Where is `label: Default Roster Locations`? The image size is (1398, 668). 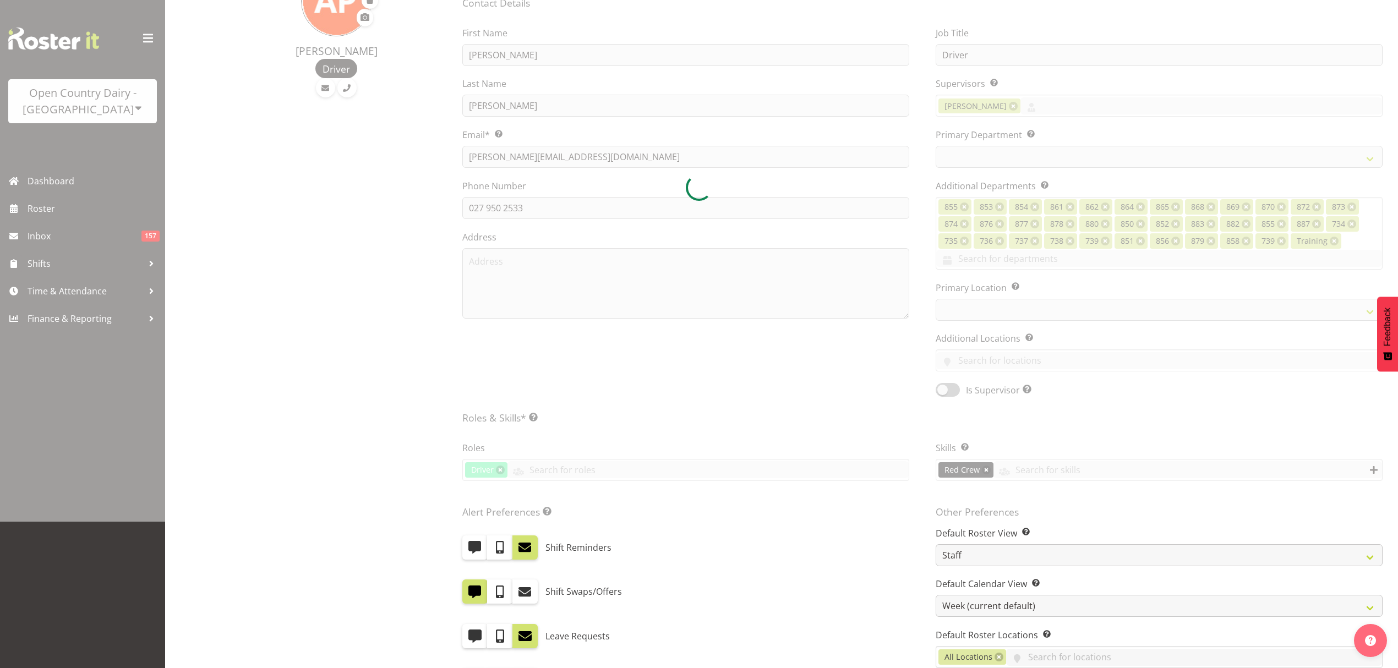 label: Default Roster Locations is located at coordinates (1159, 635).